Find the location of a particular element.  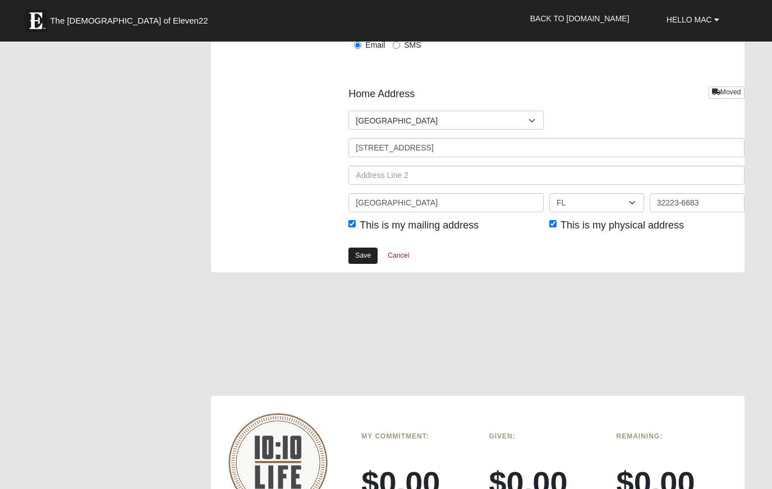

input: City is located at coordinates (446, 203).